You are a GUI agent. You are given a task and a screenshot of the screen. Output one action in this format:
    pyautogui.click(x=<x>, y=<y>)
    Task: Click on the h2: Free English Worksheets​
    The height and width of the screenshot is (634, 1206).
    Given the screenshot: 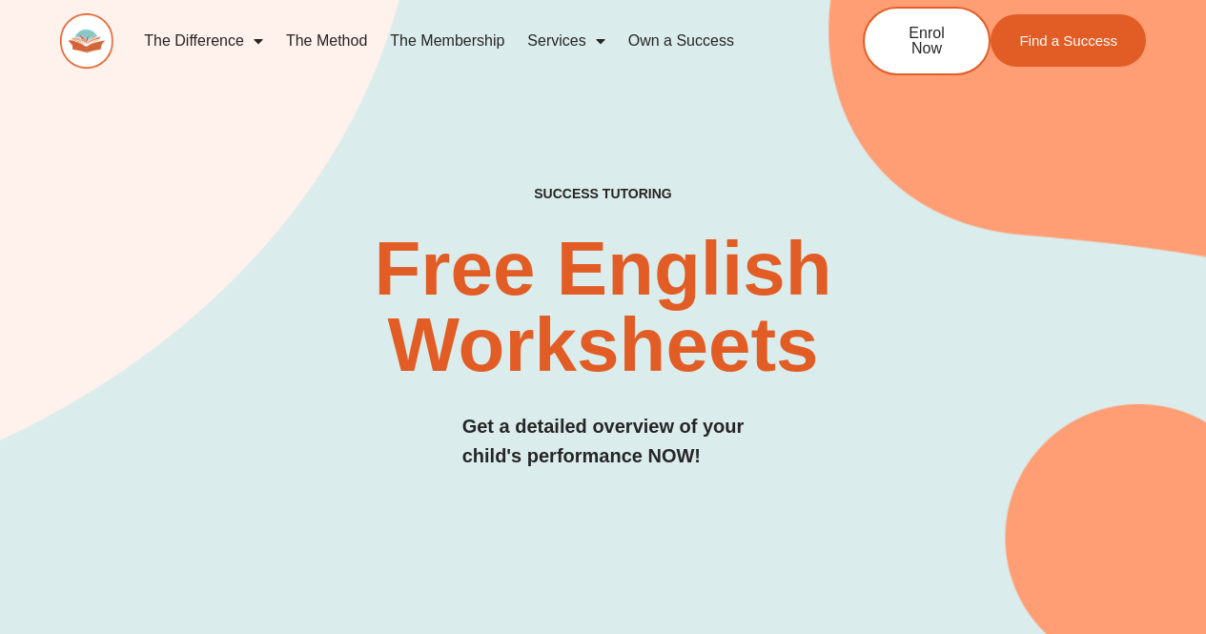 What is the action you would take?
    pyautogui.click(x=603, y=307)
    